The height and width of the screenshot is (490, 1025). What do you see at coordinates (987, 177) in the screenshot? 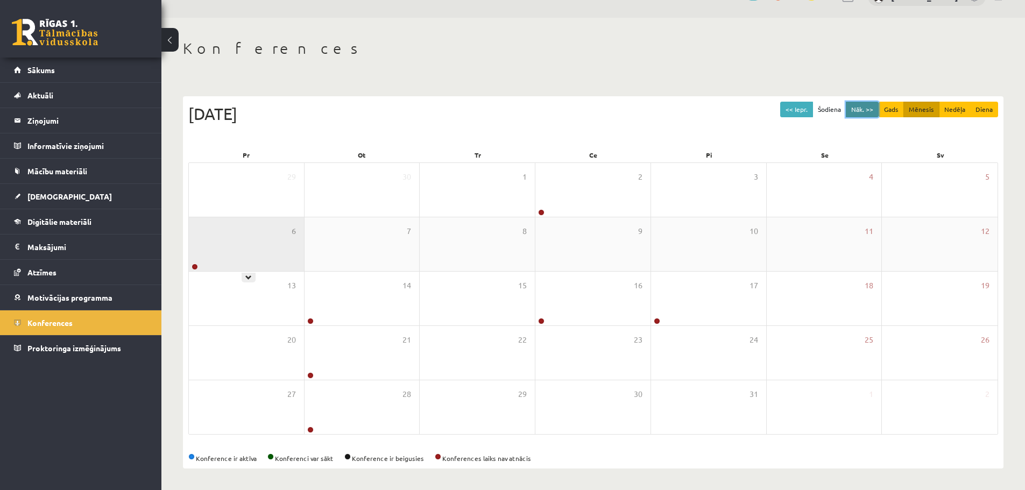
I see `span: 5` at bounding box center [987, 177].